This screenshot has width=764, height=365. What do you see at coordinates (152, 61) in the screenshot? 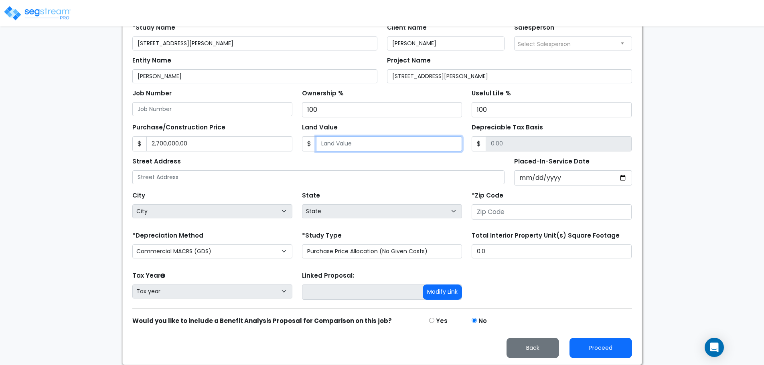
I see `label: Entity Name` at bounding box center [152, 61].